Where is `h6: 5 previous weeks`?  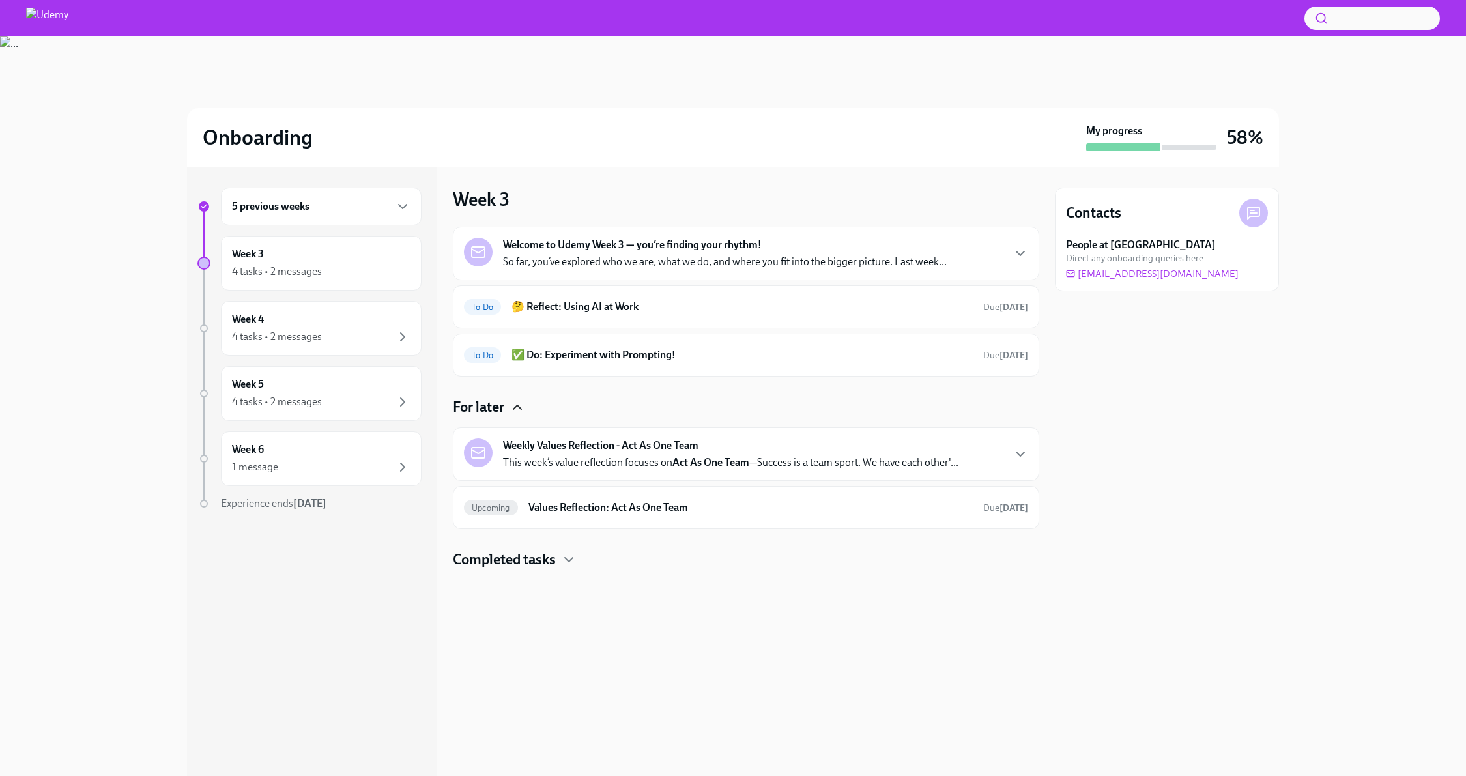
h6: 5 previous weeks is located at coordinates (270, 207).